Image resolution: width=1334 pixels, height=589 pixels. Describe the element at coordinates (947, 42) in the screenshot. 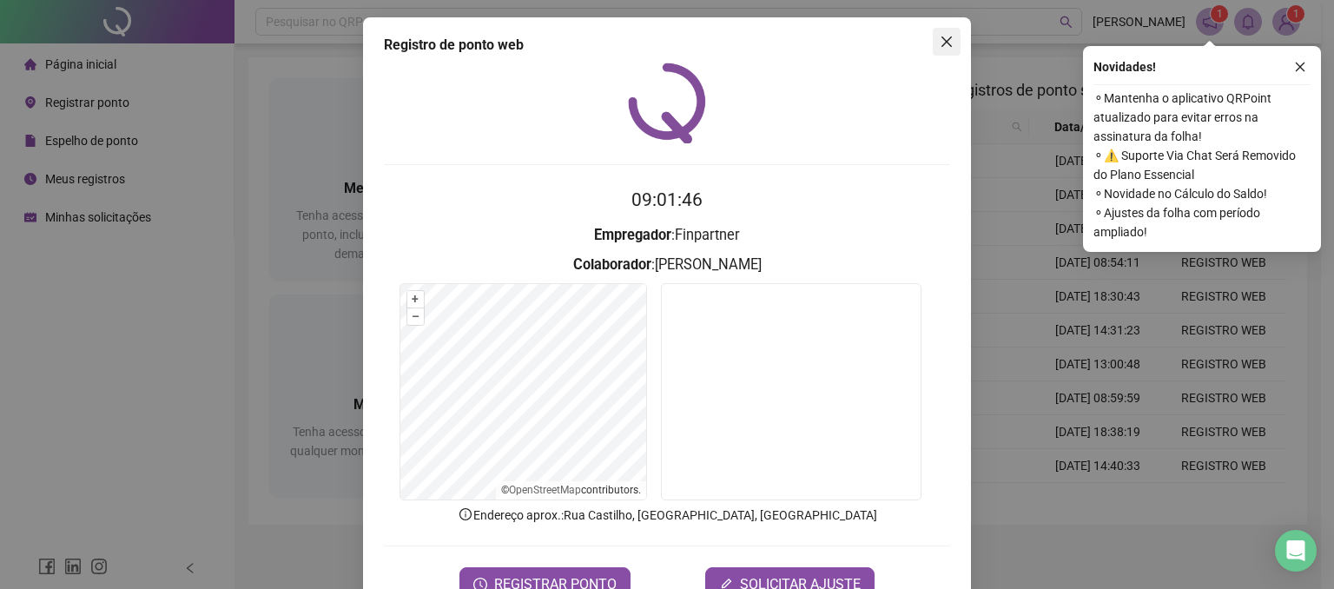

I see `button: Close` at that location.